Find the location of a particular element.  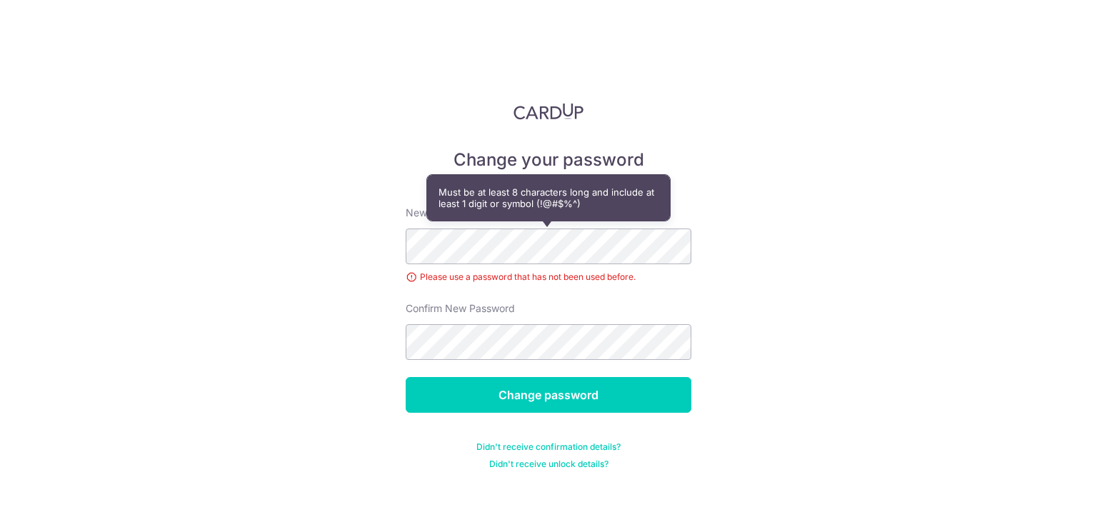

div: Please use a password that has not been used before. is located at coordinates (548, 277).